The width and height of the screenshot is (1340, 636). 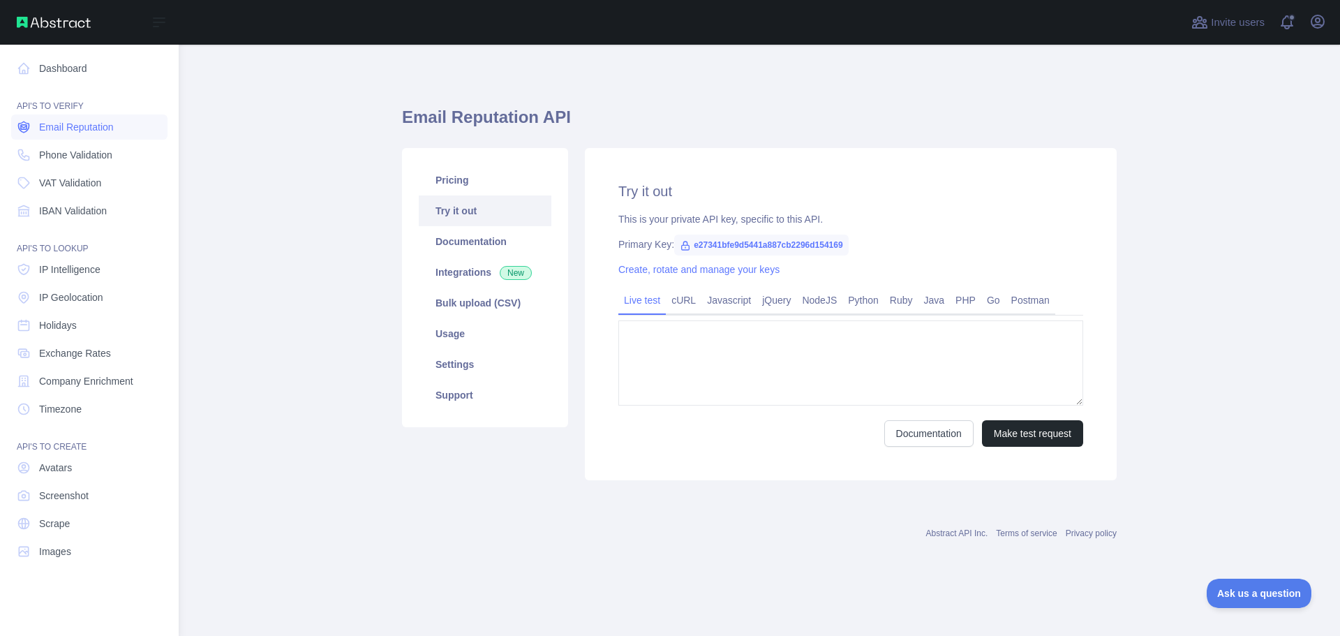 I want to click on a: Support, so click(x=485, y=395).